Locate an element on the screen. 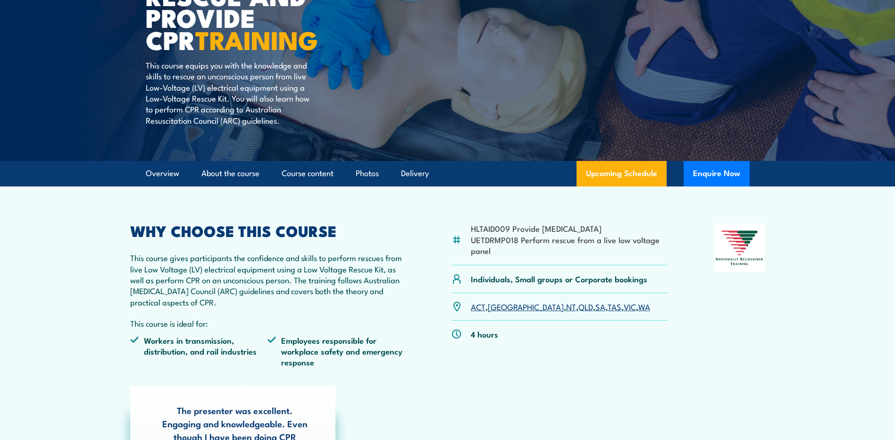 This screenshot has height=440, width=895. a: VIC is located at coordinates (630, 306).